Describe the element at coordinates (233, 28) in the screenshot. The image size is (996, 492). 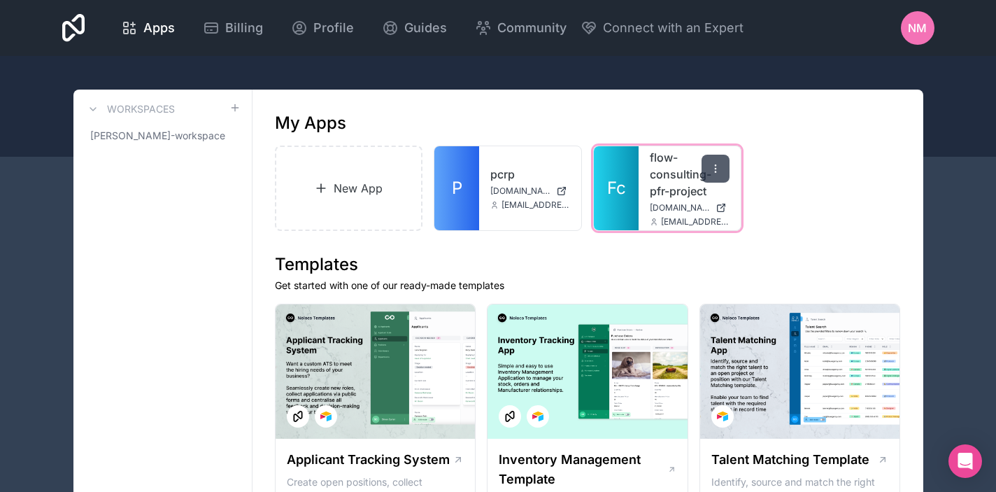
I see `a: Billing` at that location.